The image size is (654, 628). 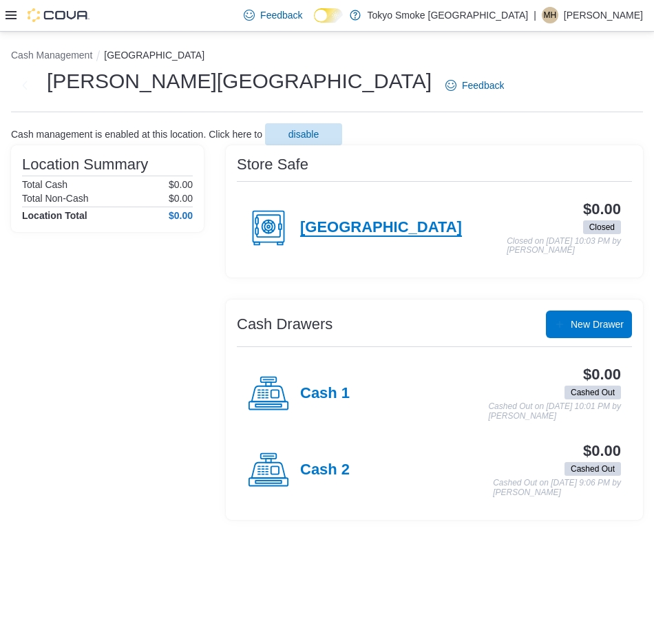 What do you see at coordinates (550, 15) in the screenshot?
I see `span: MH` at bounding box center [550, 15].